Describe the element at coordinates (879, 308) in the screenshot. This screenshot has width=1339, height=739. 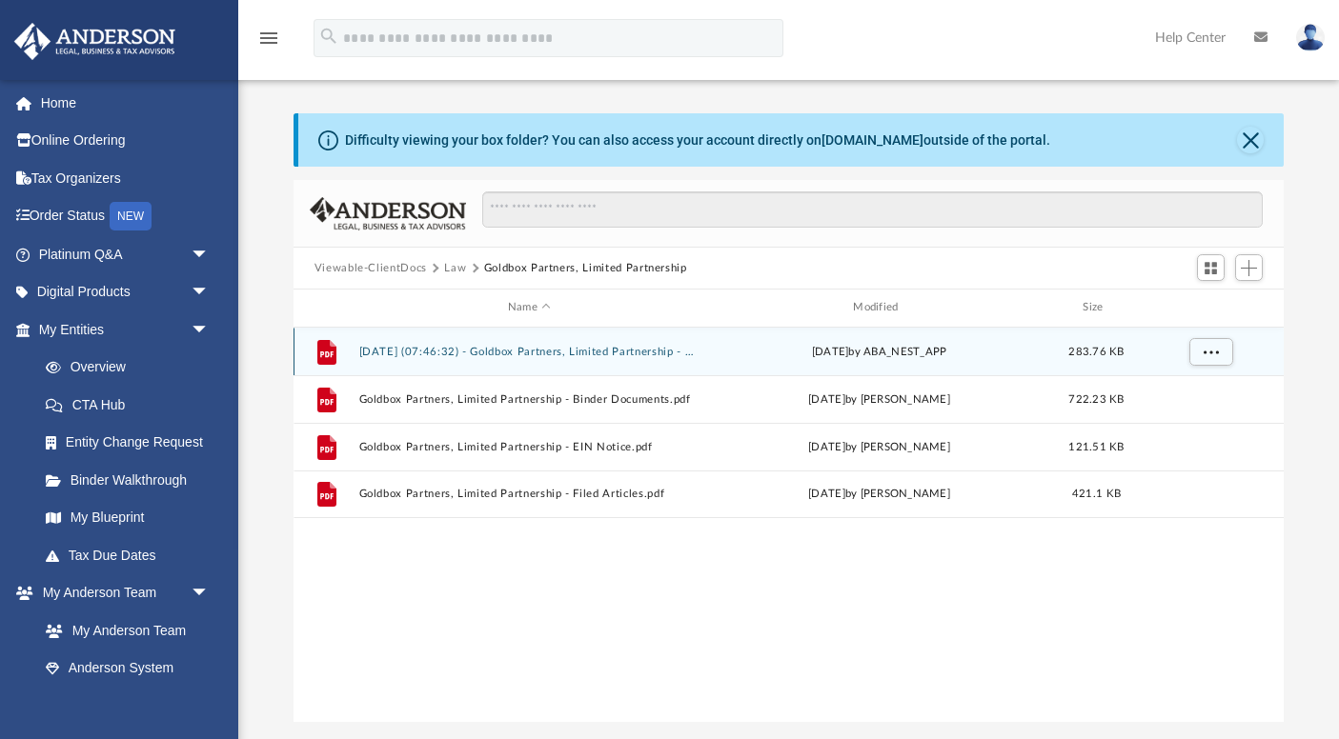
I see `div: Modified` at that location.